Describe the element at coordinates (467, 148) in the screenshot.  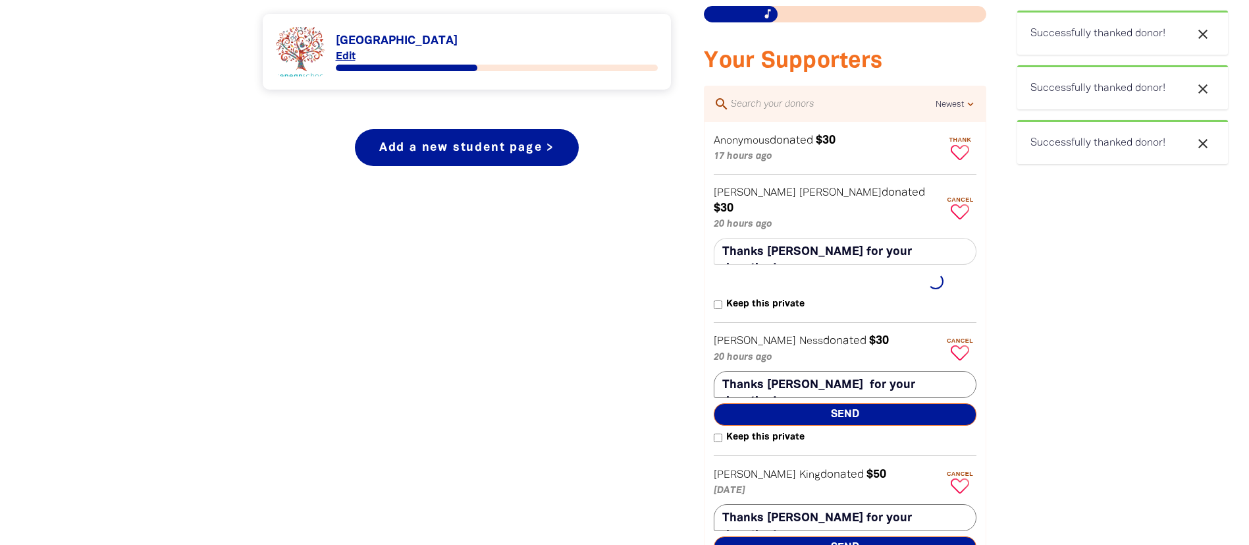
I see `a: Add a new student page >` at that location.